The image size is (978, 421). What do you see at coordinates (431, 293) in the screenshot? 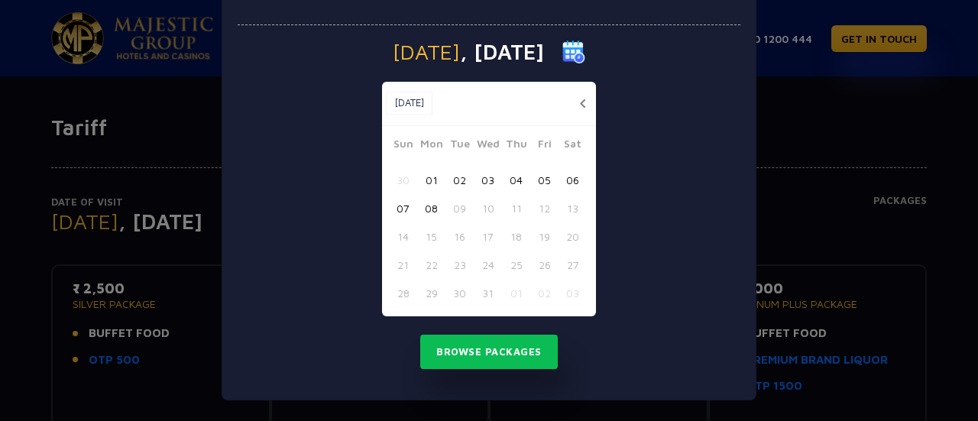
I see `button: 29` at bounding box center [431, 293].